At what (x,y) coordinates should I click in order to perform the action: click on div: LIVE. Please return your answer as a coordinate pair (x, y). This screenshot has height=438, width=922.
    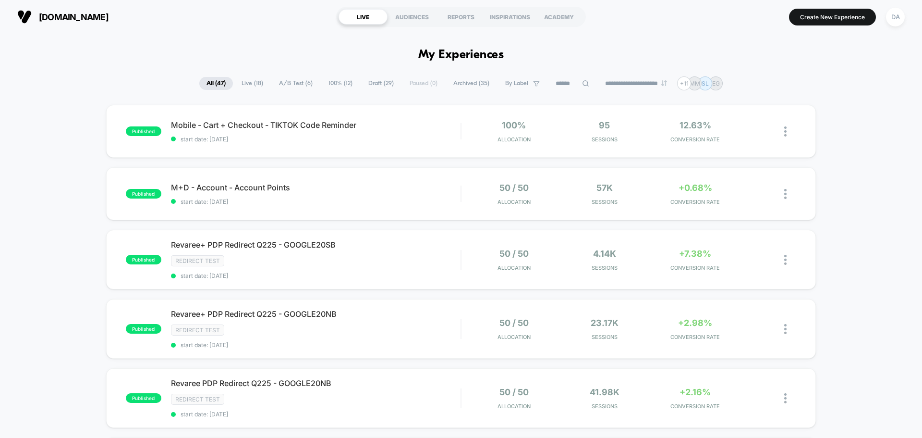
    Looking at the image, I should click on (363, 17).